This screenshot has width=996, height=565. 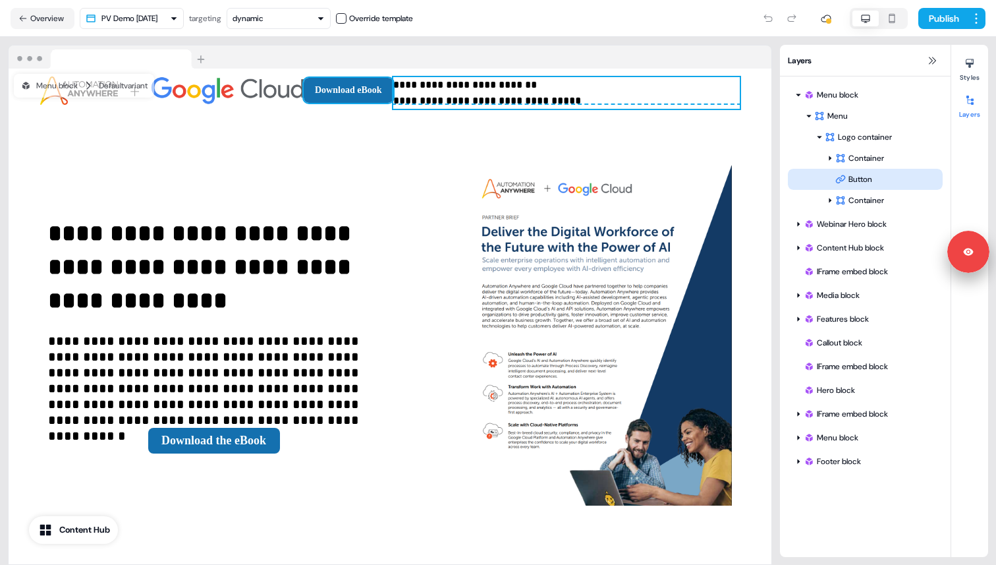 What do you see at coordinates (248, 18) in the screenshot?
I see `div: dynamic` at bounding box center [248, 18].